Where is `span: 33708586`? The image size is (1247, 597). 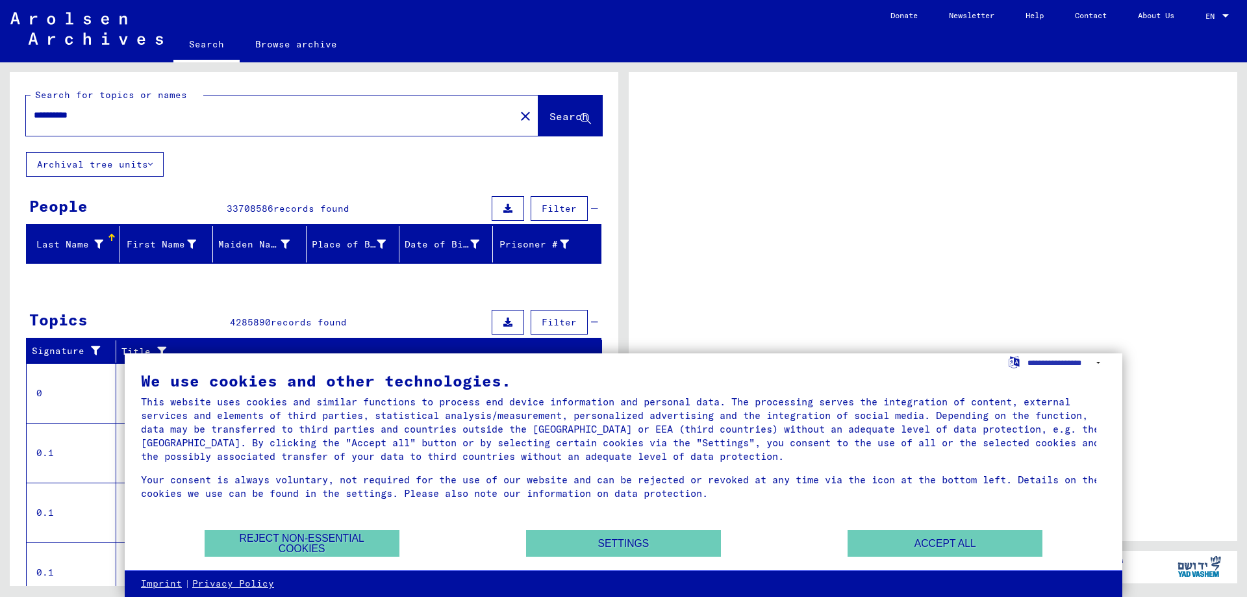
span: 33708586 is located at coordinates (250, 208).